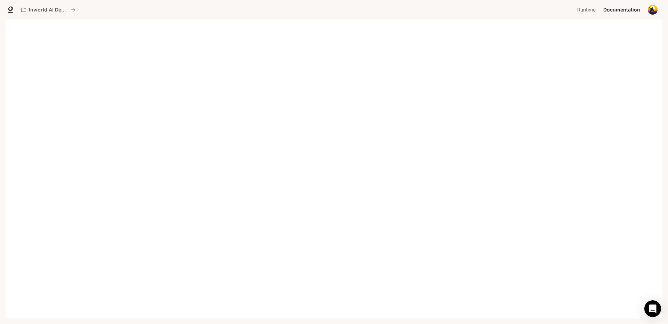 Image resolution: width=668 pixels, height=324 pixels. What do you see at coordinates (587, 10) in the screenshot?
I see `a: Runtime` at bounding box center [587, 10].